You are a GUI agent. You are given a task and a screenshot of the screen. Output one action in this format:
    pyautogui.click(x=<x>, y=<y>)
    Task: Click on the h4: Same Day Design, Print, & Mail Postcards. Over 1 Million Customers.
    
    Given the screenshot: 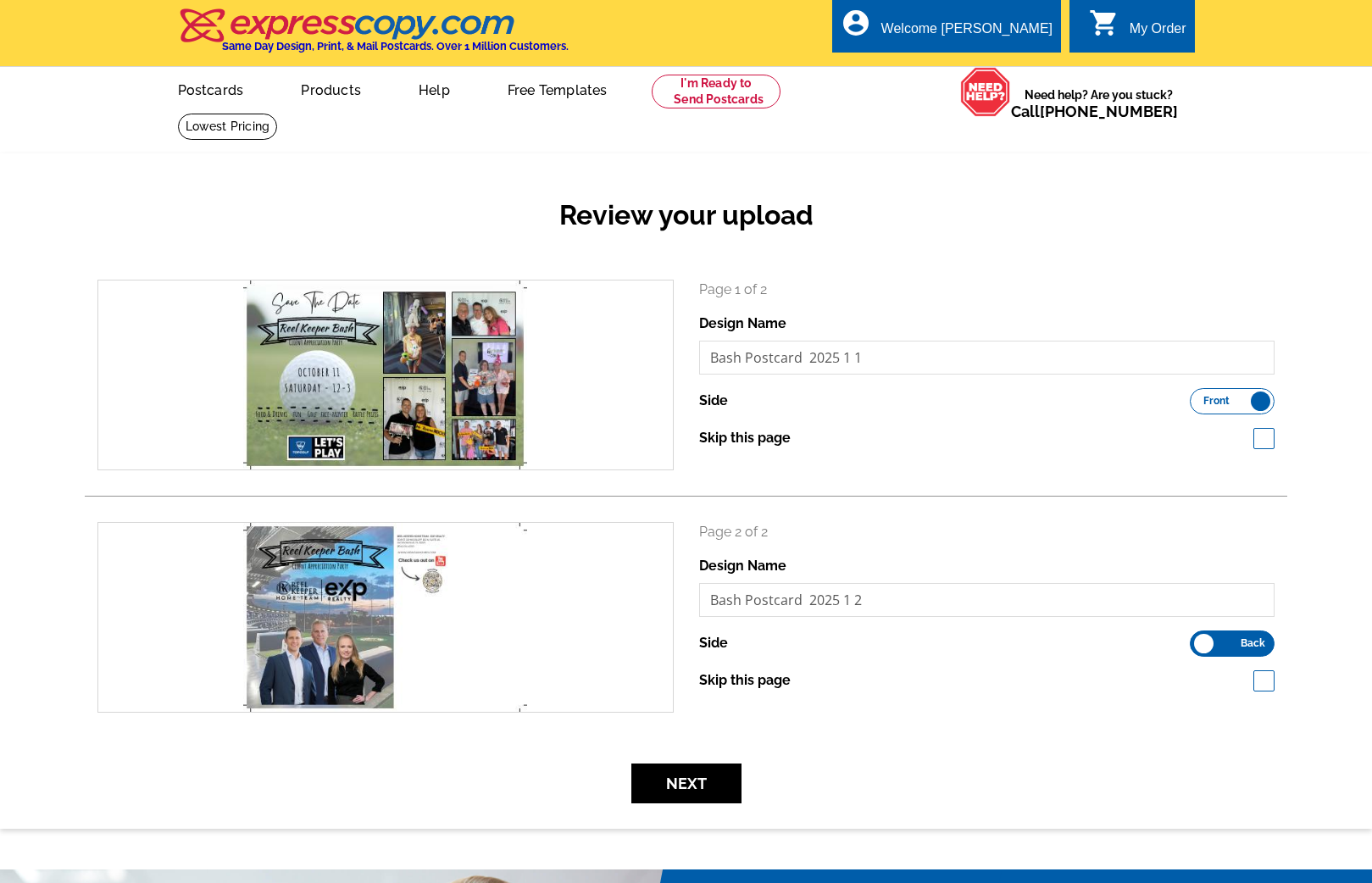 What is the action you would take?
    pyautogui.click(x=395, y=46)
    